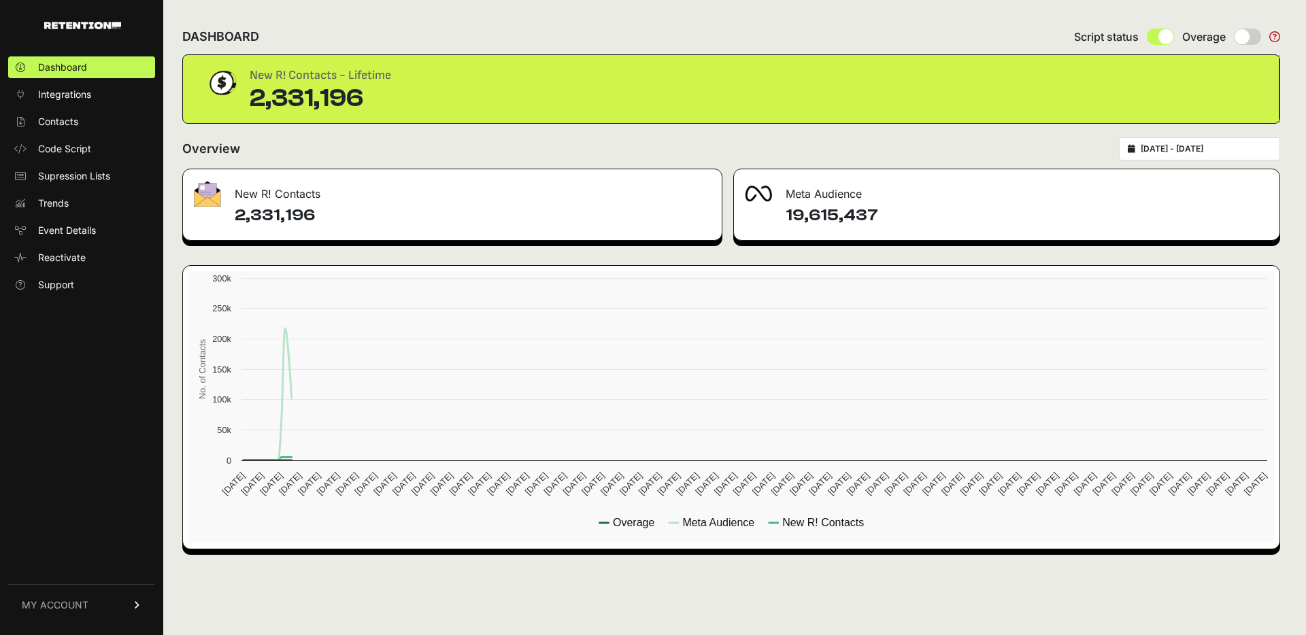 This screenshot has width=1306, height=635. Describe the element at coordinates (55, 605) in the screenshot. I see `span: MY ACCOUNT` at that location.